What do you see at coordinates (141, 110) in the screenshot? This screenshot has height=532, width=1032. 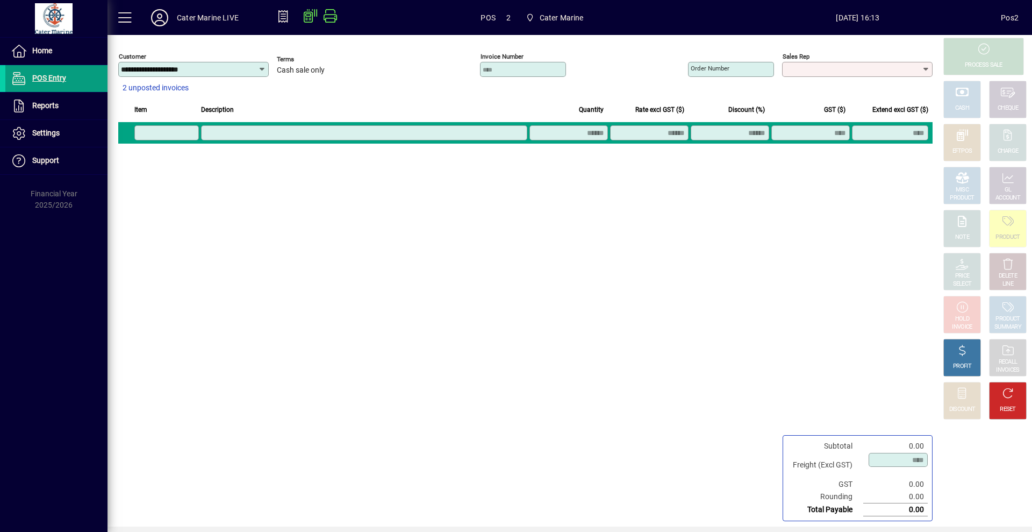 I see `span: Item` at bounding box center [141, 110].